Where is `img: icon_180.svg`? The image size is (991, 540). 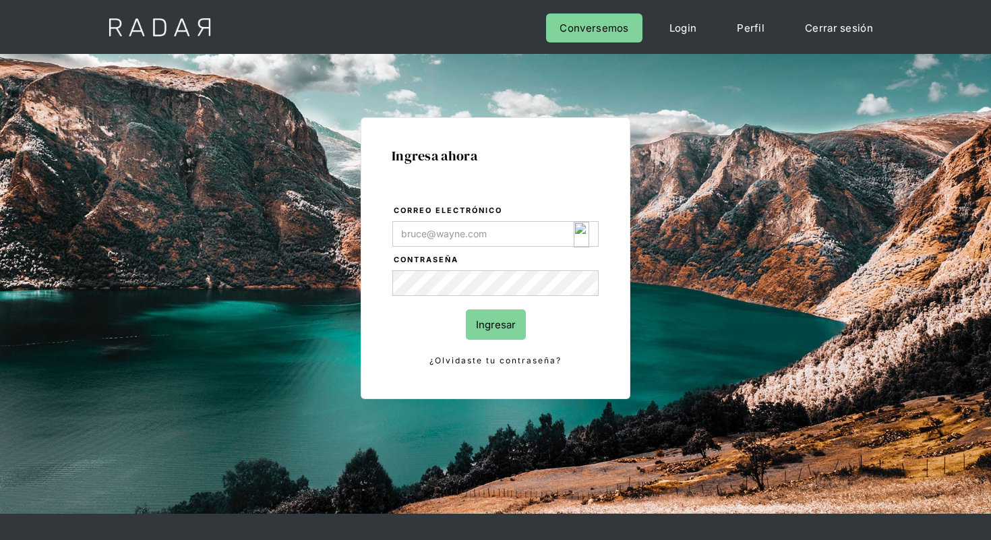
img: icon_180.svg is located at coordinates (581, 235).